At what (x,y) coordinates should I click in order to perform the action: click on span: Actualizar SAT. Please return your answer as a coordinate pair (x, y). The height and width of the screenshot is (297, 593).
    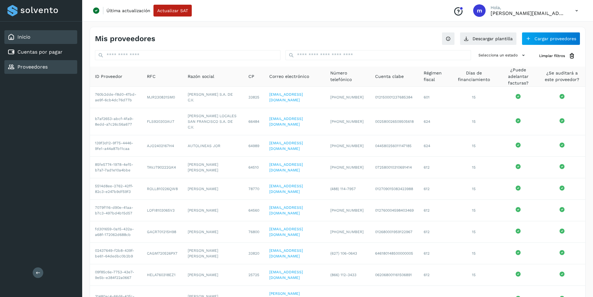
    Looking at the image, I should click on (172, 11).